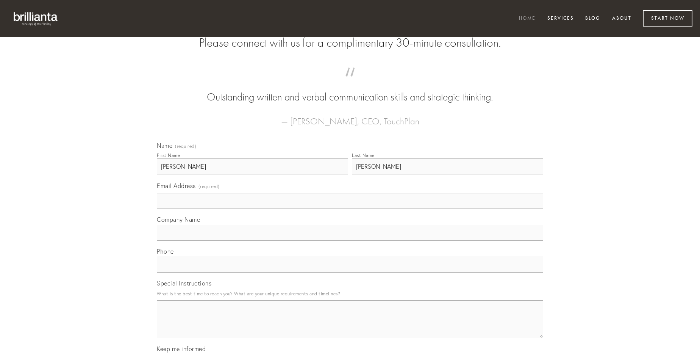 The image size is (700, 356). I want to click on span: Name, so click(164, 145).